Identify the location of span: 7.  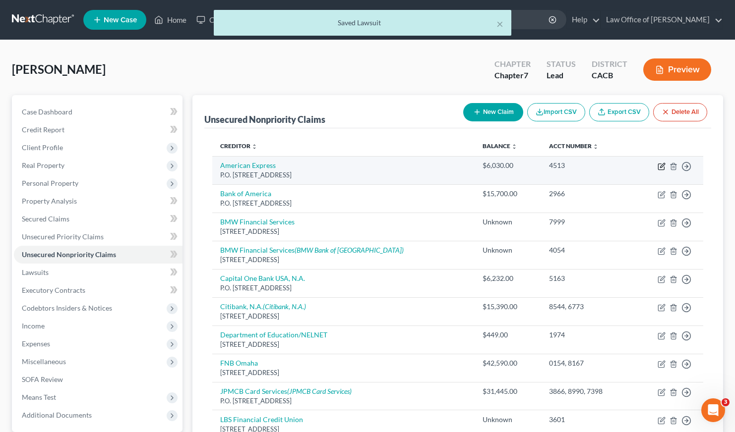
(525, 75).